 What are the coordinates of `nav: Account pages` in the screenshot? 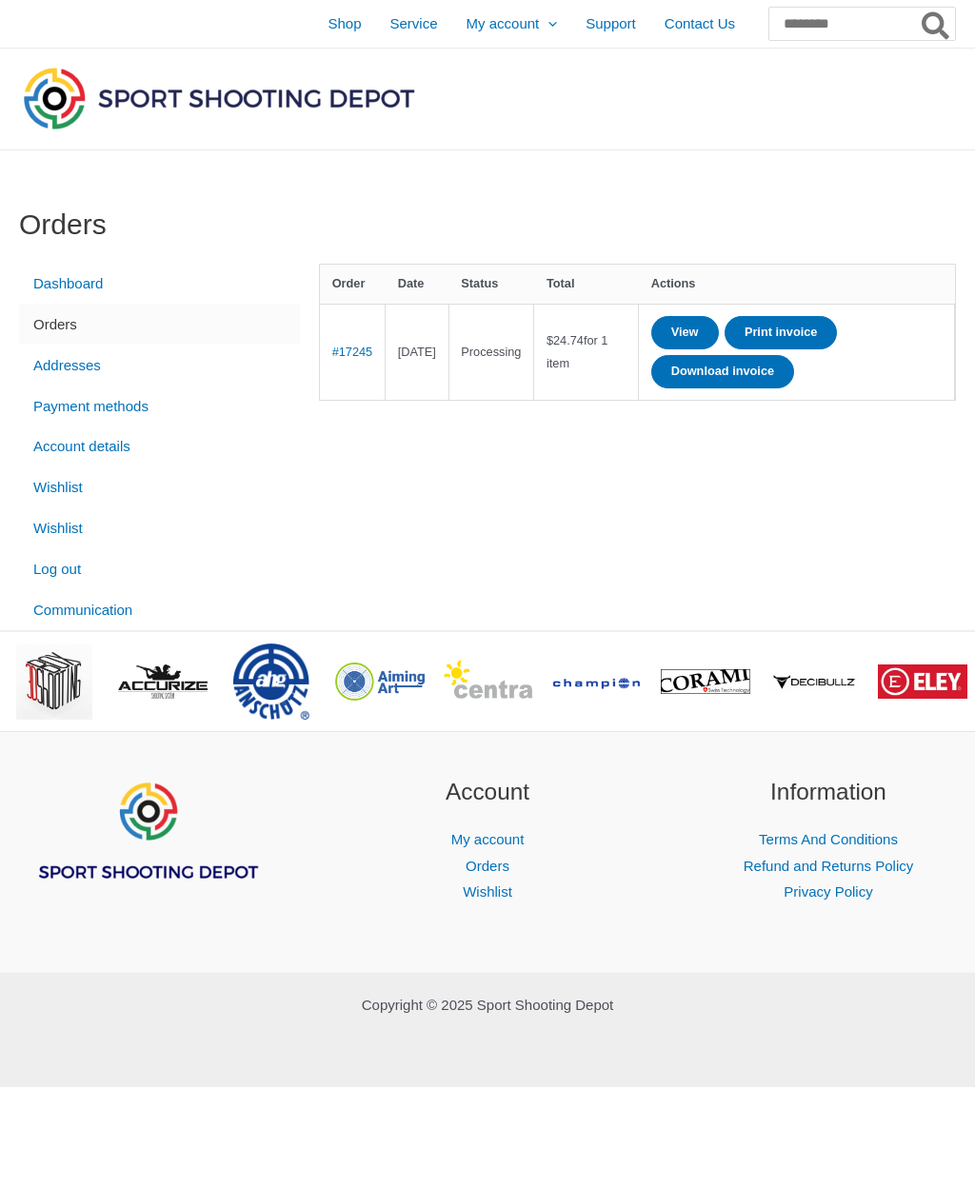 It's located at (159, 447).